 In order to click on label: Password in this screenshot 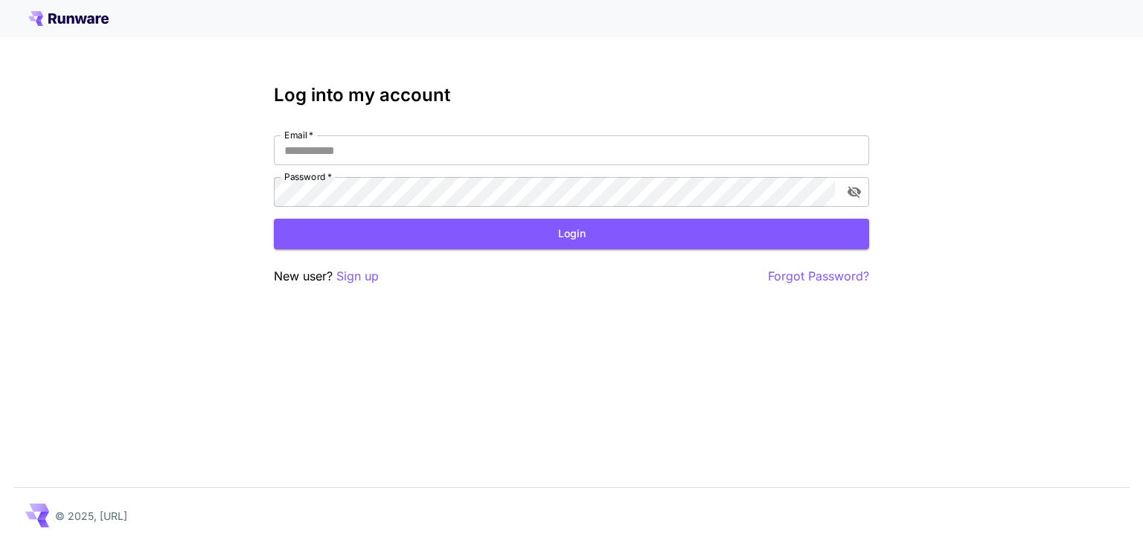, I will do `click(308, 176)`.